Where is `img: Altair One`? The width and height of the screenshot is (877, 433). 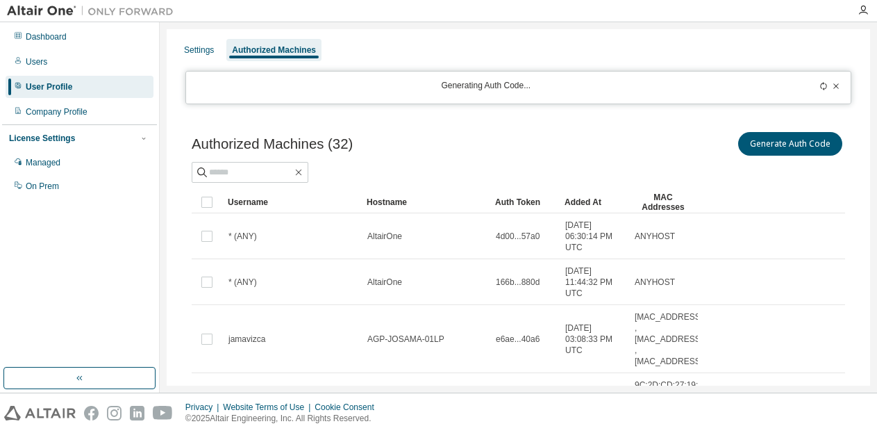 img: Altair One is located at coordinates (94, 11).